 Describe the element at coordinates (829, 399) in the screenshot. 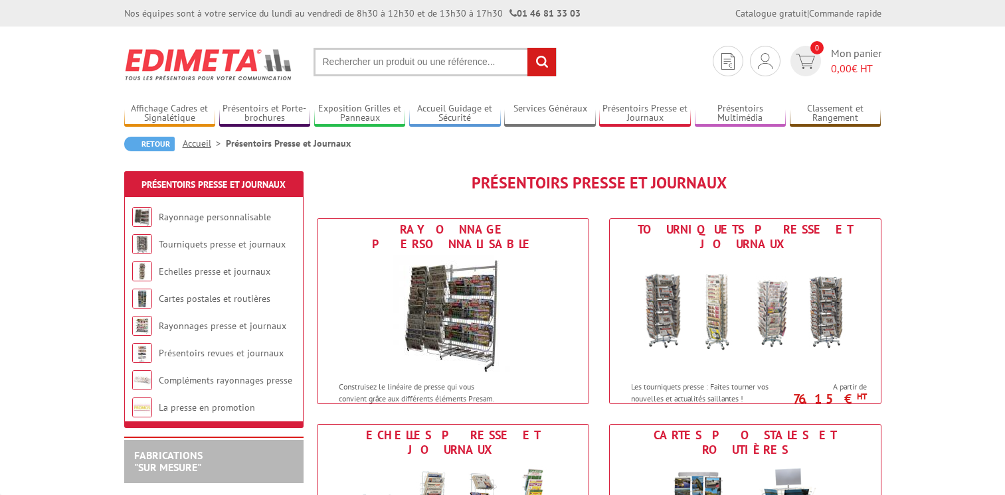

I see `p: 76.15 €` at that location.